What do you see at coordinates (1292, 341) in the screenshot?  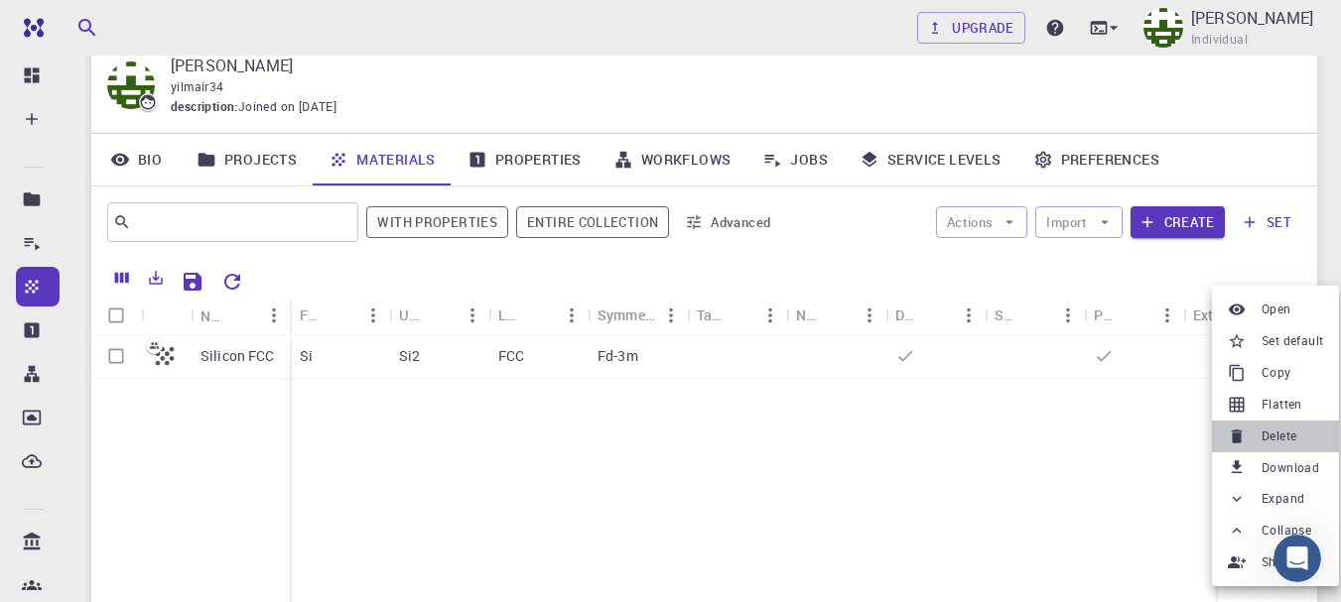 I see `span: Set default` at bounding box center [1292, 341].